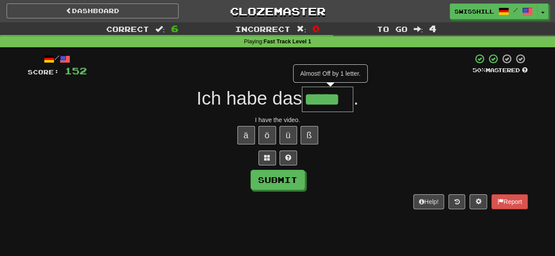 This screenshot has height=256, width=555. Describe the element at coordinates (93, 11) in the screenshot. I see `a: Dashboard` at that location.